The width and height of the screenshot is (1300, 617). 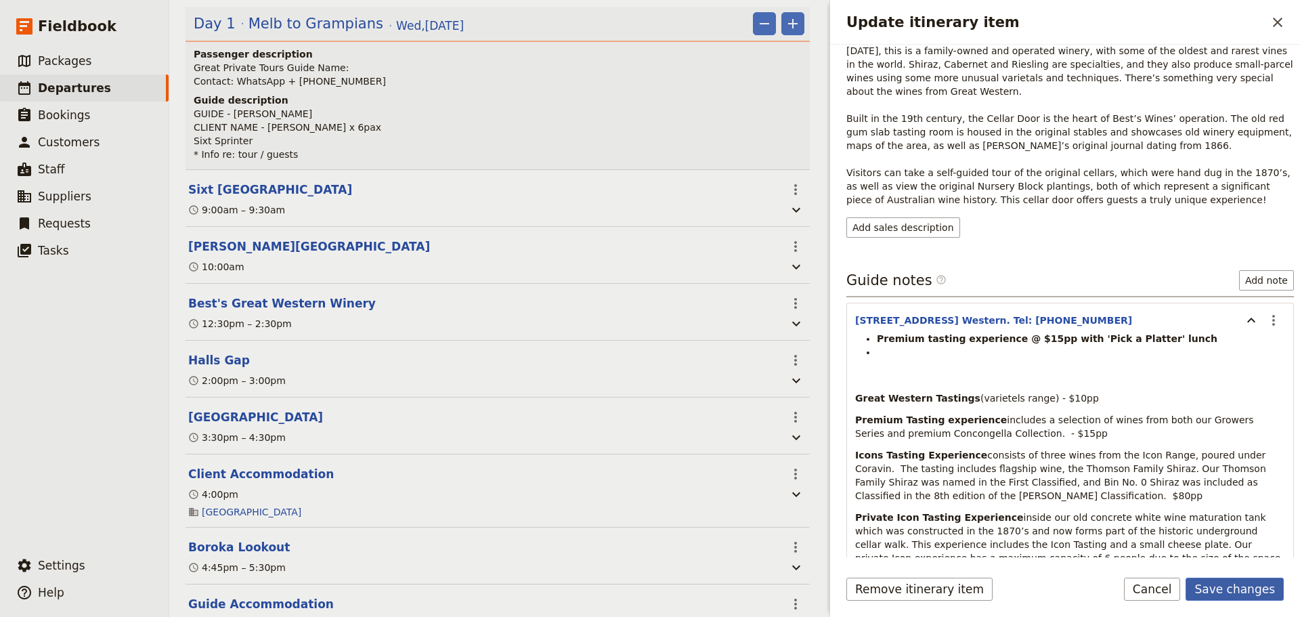 I want to click on span: inside our old concrete white wine maturation tank which was constructed in the 1870’s and now fo..., so click(x=1069, y=538).